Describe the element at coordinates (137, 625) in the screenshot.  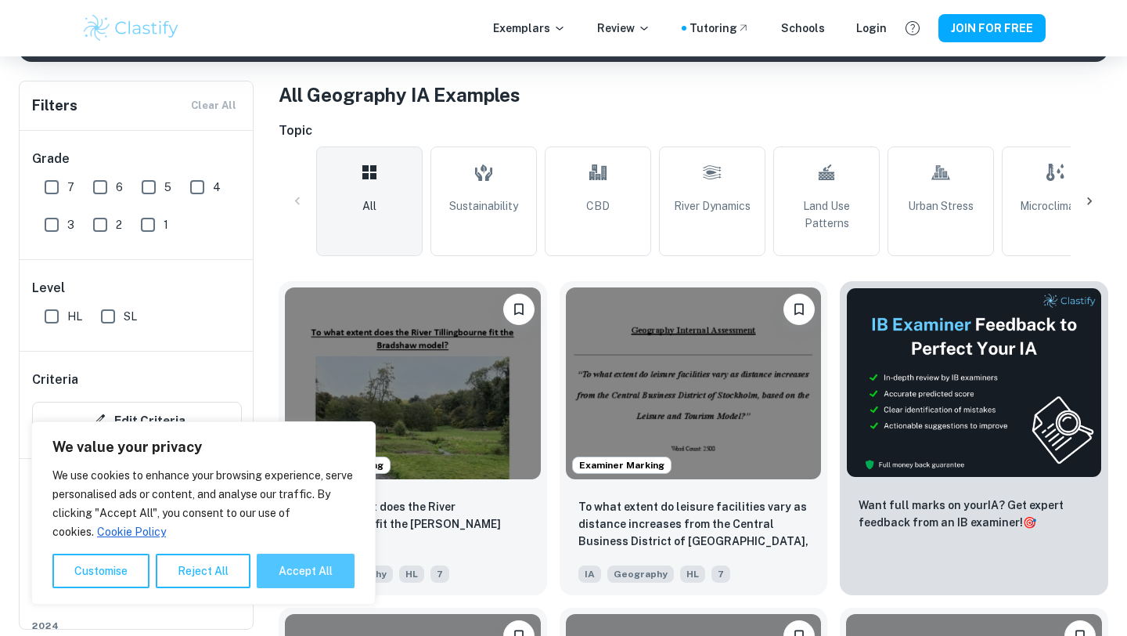
I see `span: 2024` at that location.